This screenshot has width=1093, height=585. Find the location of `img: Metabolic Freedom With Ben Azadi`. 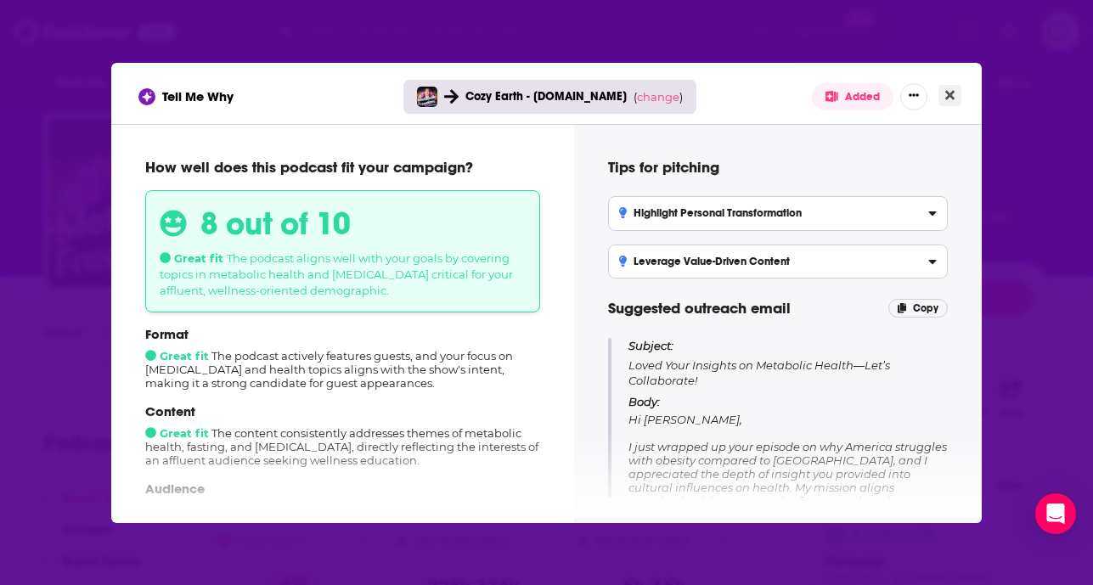

img: Metabolic Freedom With Ben Azadi is located at coordinates (427, 97).